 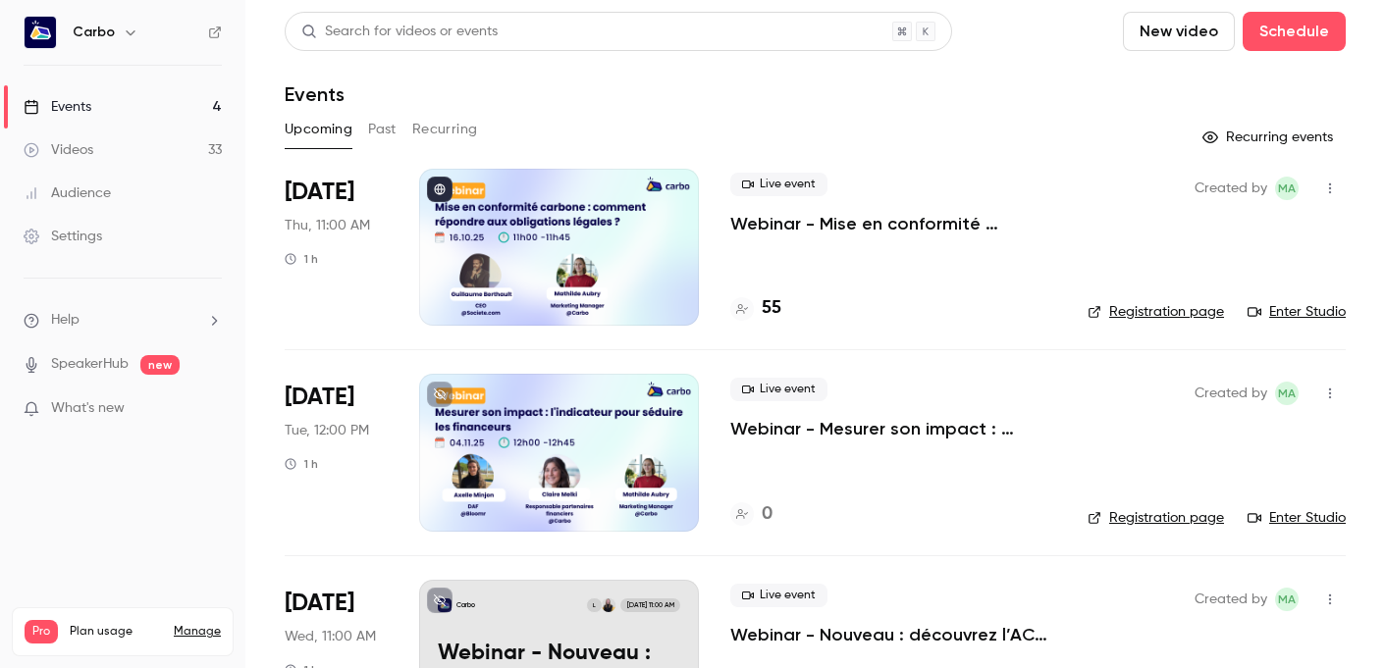 What do you see at coordinates (465, 606) in the screenshot?
I see `p: Carbo` at bounding box center [465, 606].